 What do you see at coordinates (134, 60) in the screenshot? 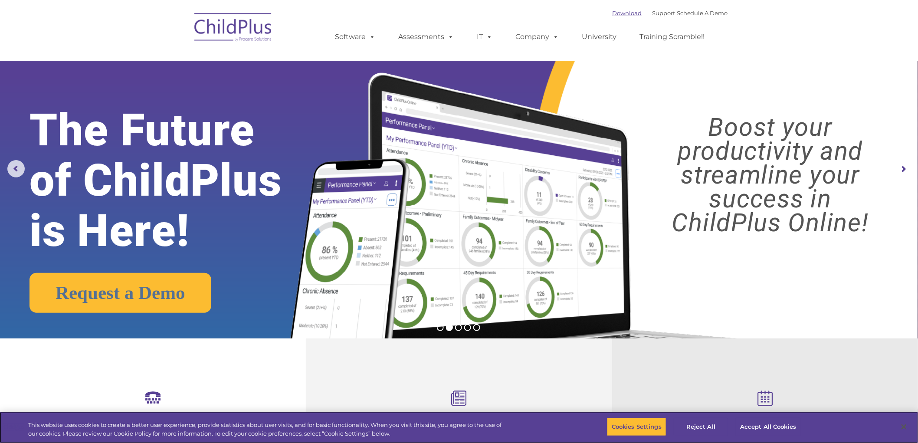
I see `span: Last name` at bounding box center [134, 60].